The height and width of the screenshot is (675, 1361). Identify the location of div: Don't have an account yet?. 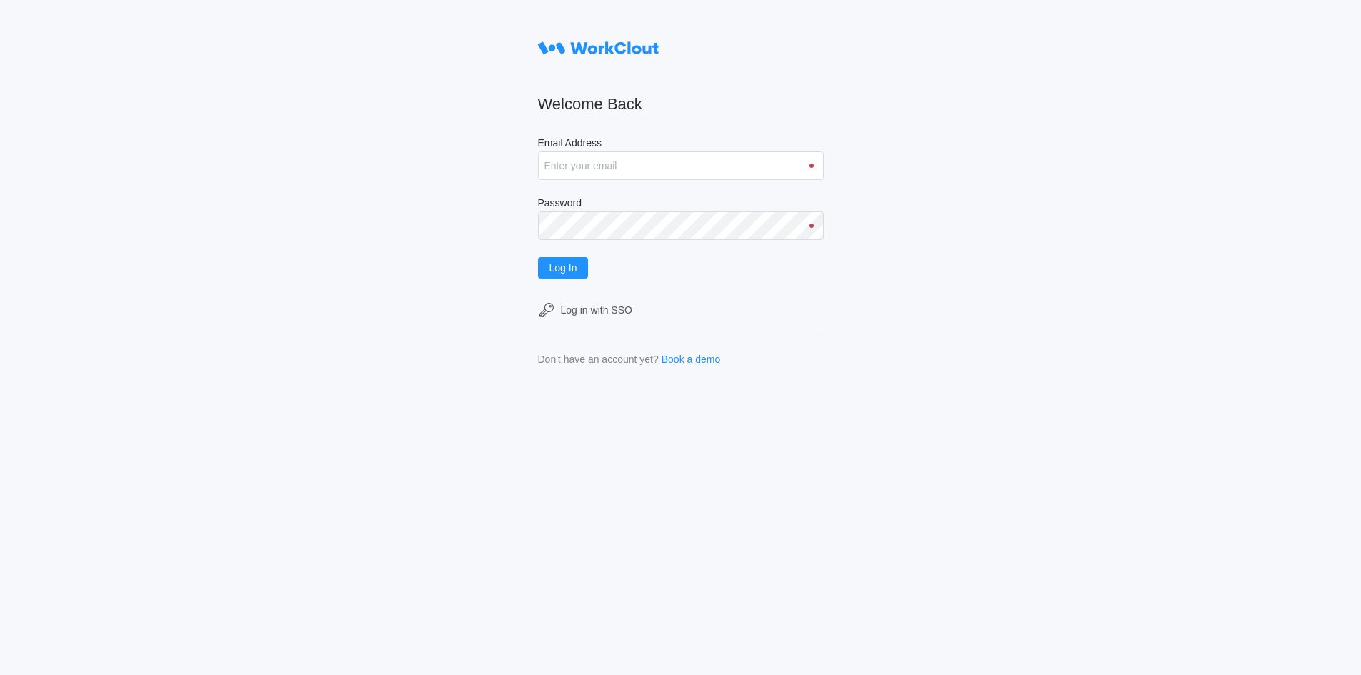
(598, 359).